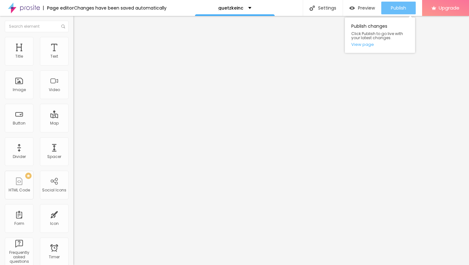 This screenshot has width=469, height=265. I want to click on div: HTML Code, so click(19, 190).